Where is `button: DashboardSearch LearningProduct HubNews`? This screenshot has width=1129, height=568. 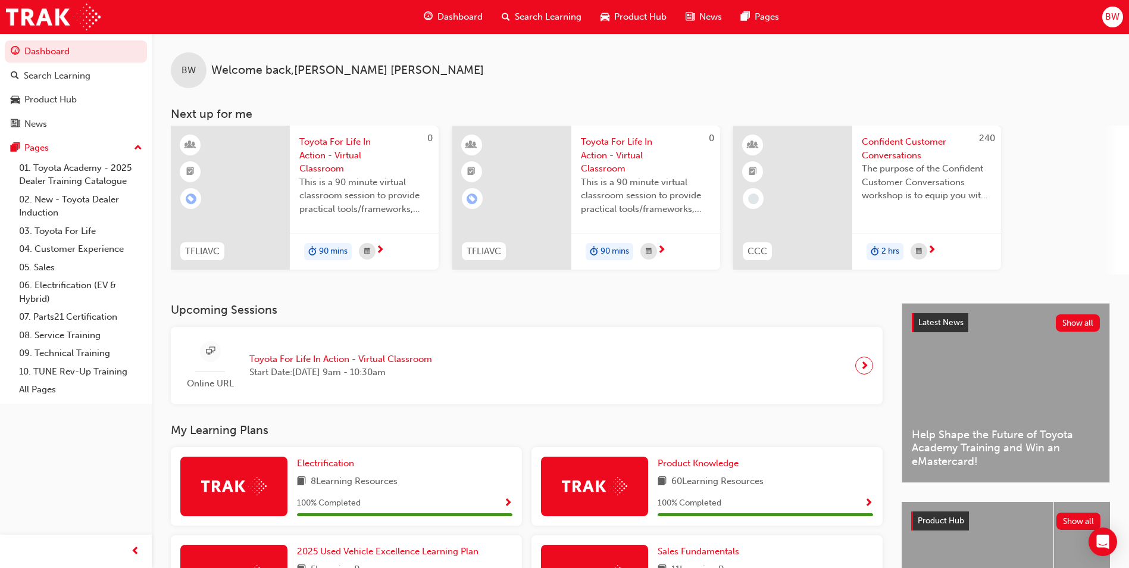 button: DashboardSearch LearningProduct HubNews is located at coordinates (76, 87).